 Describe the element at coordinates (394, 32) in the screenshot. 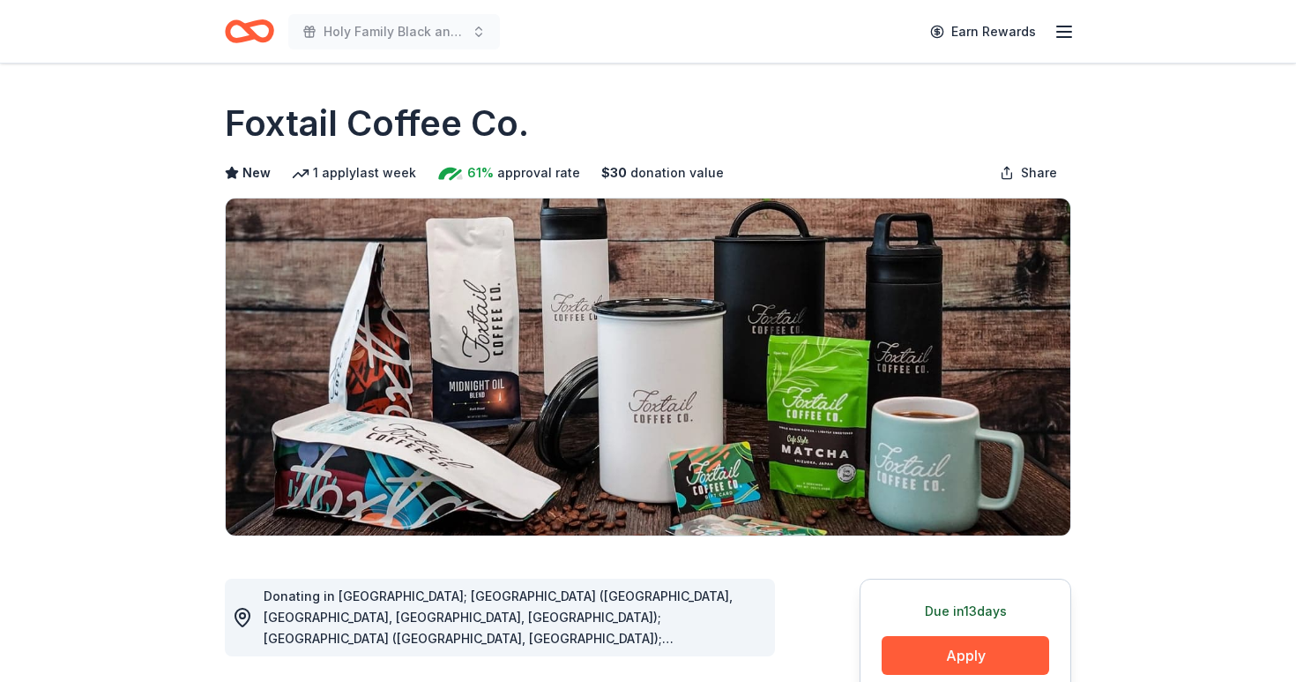

I see `button: Holy Family Black and Gold Gala and Auction` at that location.